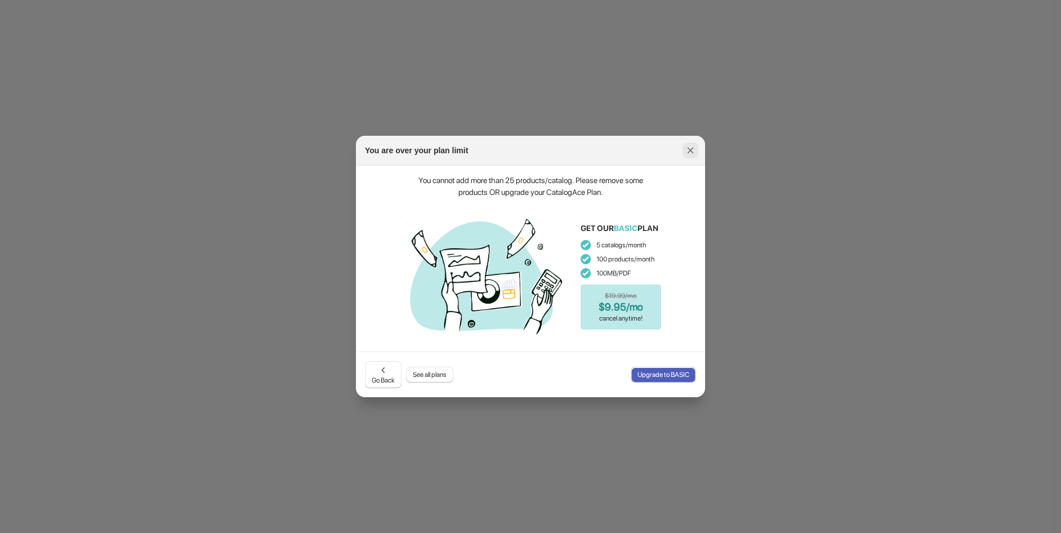  What do you see at coordinates (485, 274) in the screenshot?
I see `img: finances` at bounding box center [485, 274].